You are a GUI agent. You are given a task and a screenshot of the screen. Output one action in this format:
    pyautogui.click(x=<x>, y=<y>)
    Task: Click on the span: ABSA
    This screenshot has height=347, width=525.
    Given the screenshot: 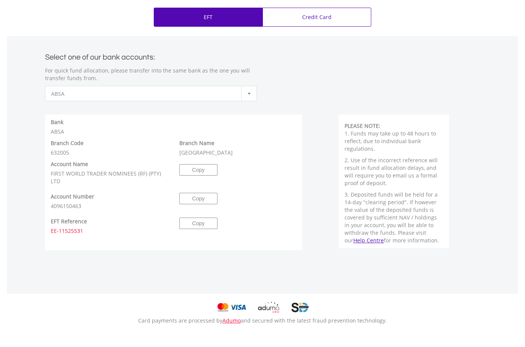 What is the action you would take?
    pyautogui.click(x=145, y=94)
    